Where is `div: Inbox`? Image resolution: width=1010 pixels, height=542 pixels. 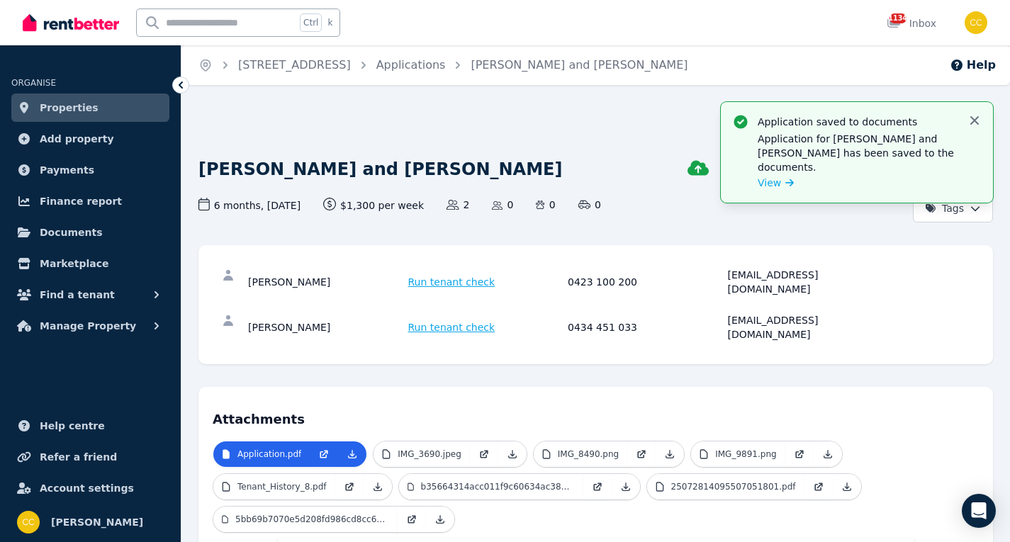
div: Inbox is located at coordinates (912, 23).